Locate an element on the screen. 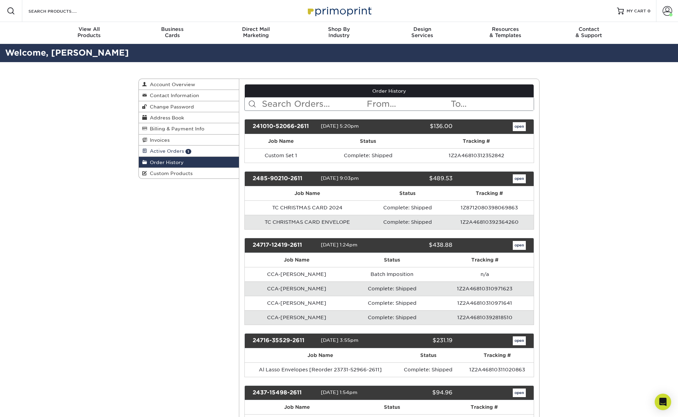 The width and height of the screenshot is (678, 417). div: 2437-15498-2611 is located at coordinates (284, 393).